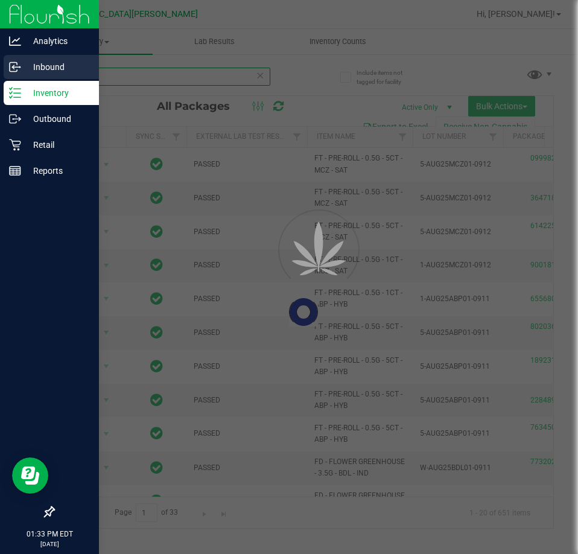 The image size is (578, 554). I want to click on inline-svg: Inbound, so click(15, 67).